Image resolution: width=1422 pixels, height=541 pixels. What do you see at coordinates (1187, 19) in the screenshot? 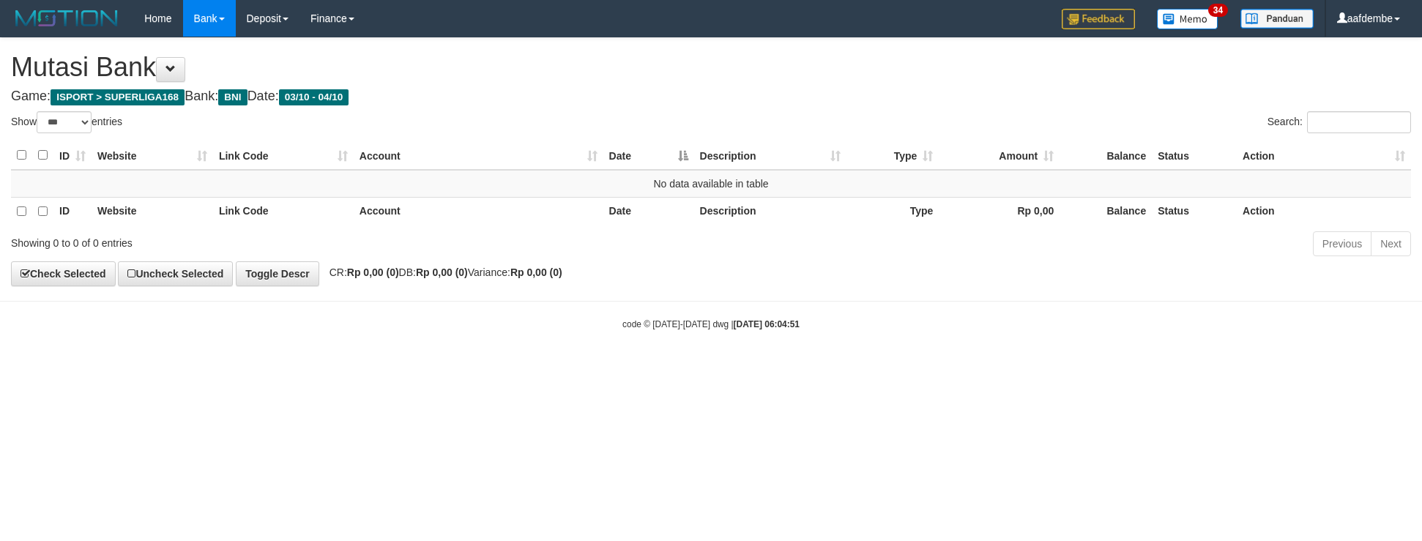
I see `img: Button%20Memo.svg` at bounding box center [1187, 19].